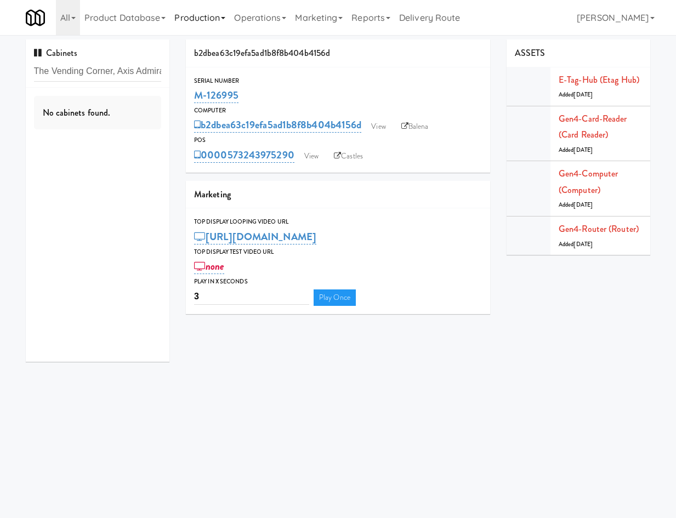 The height and width of the screenshot is (518, 676). Describe the element at coordinates (216, 95) in the screenshot. I see `a: M-126995` at that location.